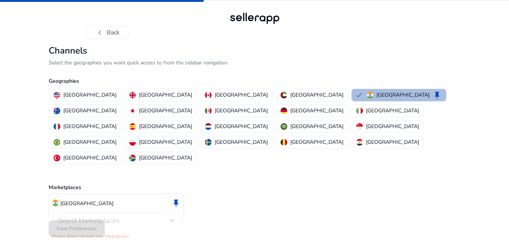 This screenshot has height=240, width=509. Describe the element at coordinates (284, 95) in the screenshot. I see `img: ae.svg` at that location.